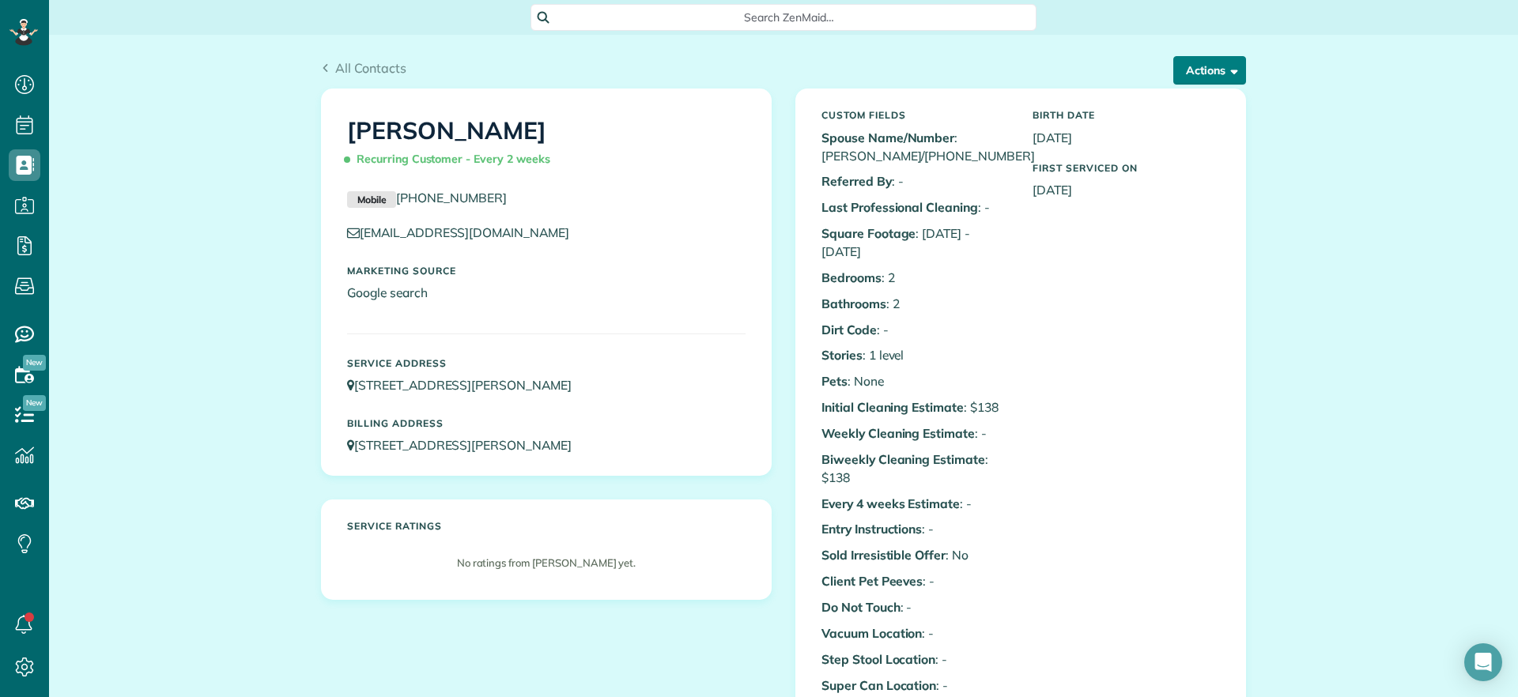 The image size is (1518, 697). I want to click on p: : No, so click(915, 555).